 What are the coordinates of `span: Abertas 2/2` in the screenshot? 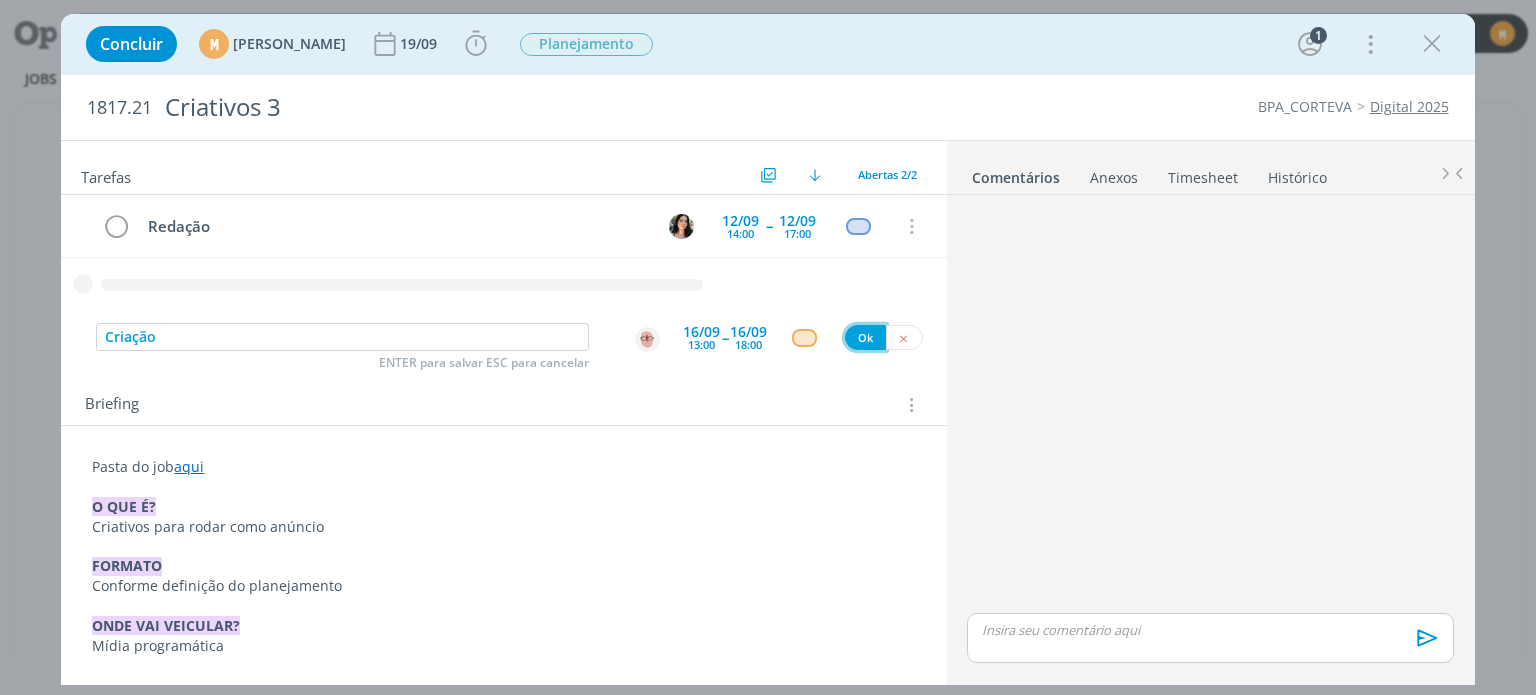 It's located at (887, 174).